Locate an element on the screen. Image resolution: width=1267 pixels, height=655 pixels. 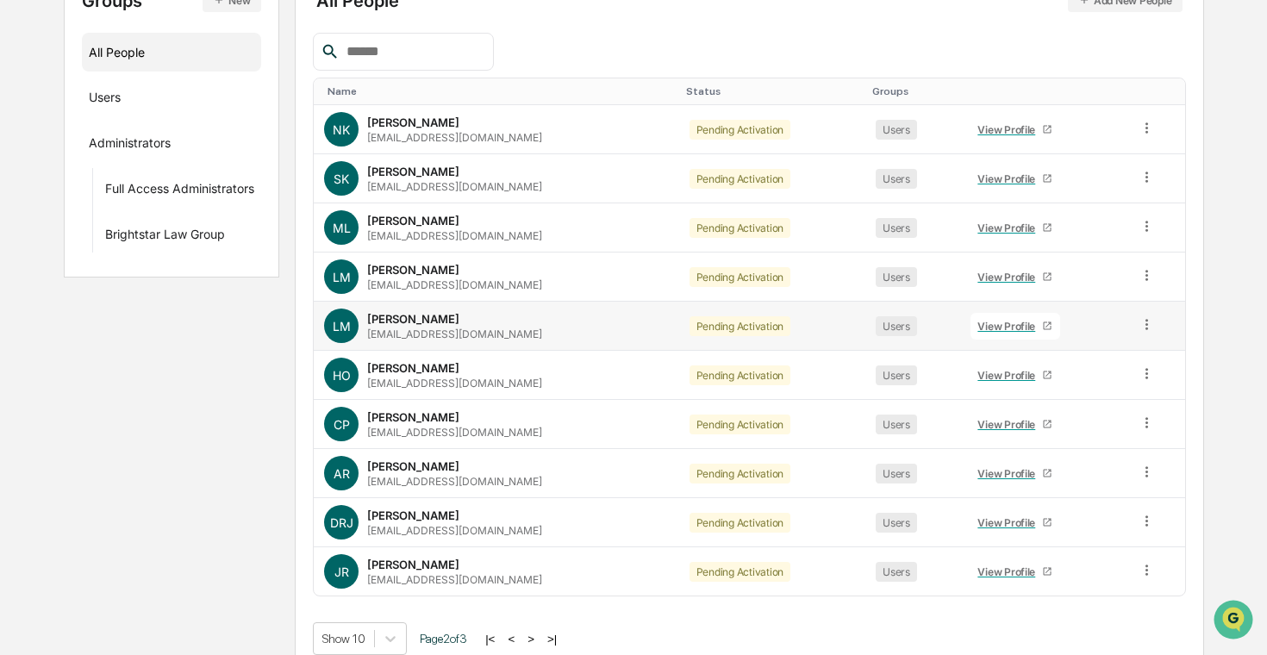
span: DRJ is located at coordinates (341, 522).